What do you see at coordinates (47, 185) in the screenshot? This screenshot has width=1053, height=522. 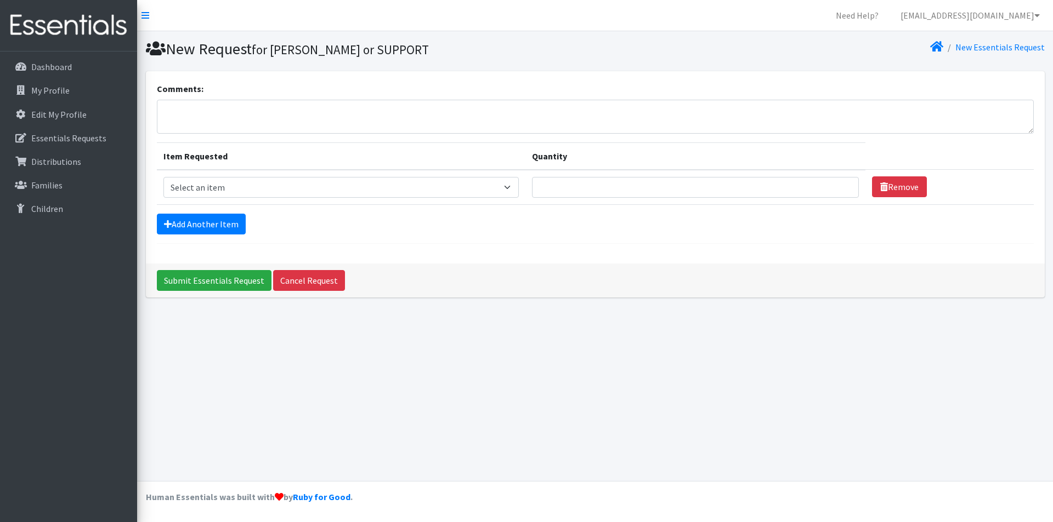 I see `p: Families` at bounding box center [47, 185].